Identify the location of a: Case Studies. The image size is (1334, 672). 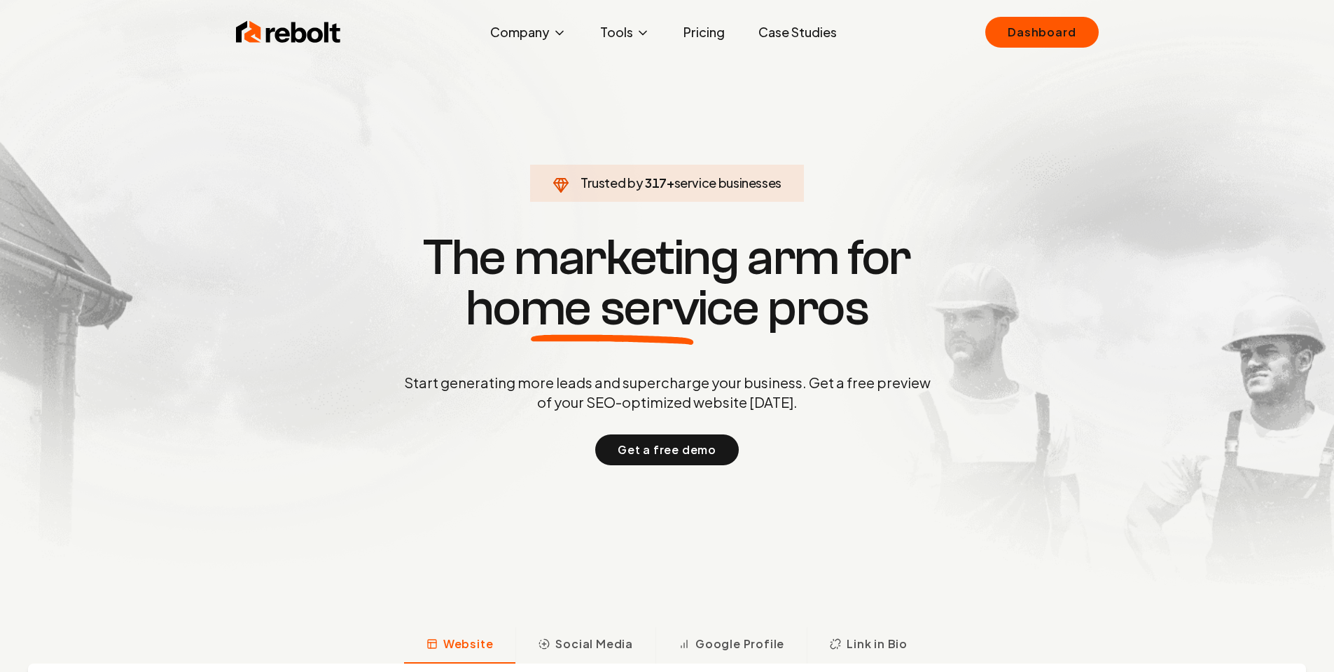
(798, 32).